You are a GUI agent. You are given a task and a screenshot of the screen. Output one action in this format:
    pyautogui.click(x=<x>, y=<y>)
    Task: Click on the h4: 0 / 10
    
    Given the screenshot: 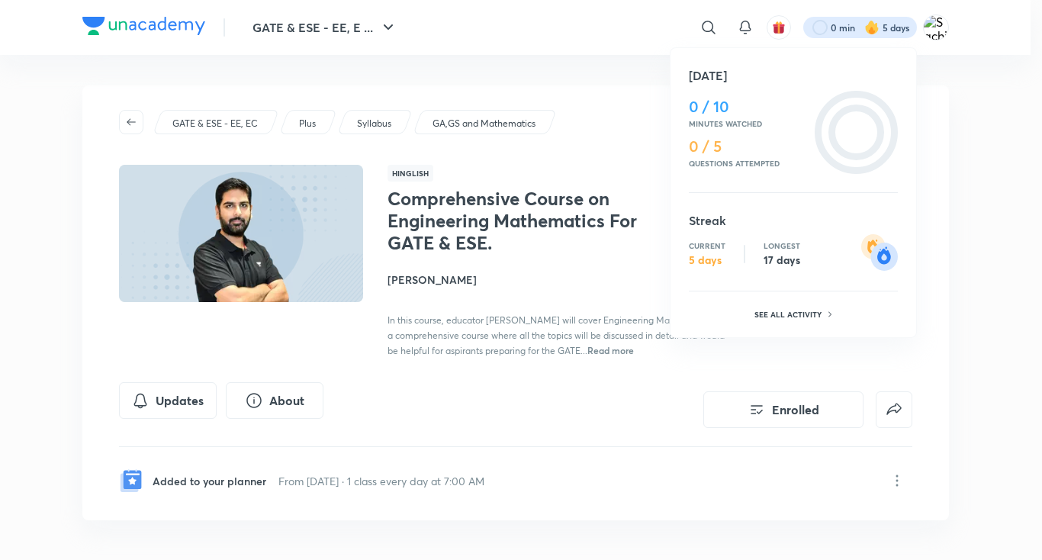 What is the action you would take?
    pyautogui.click(x=748, y=107)
    